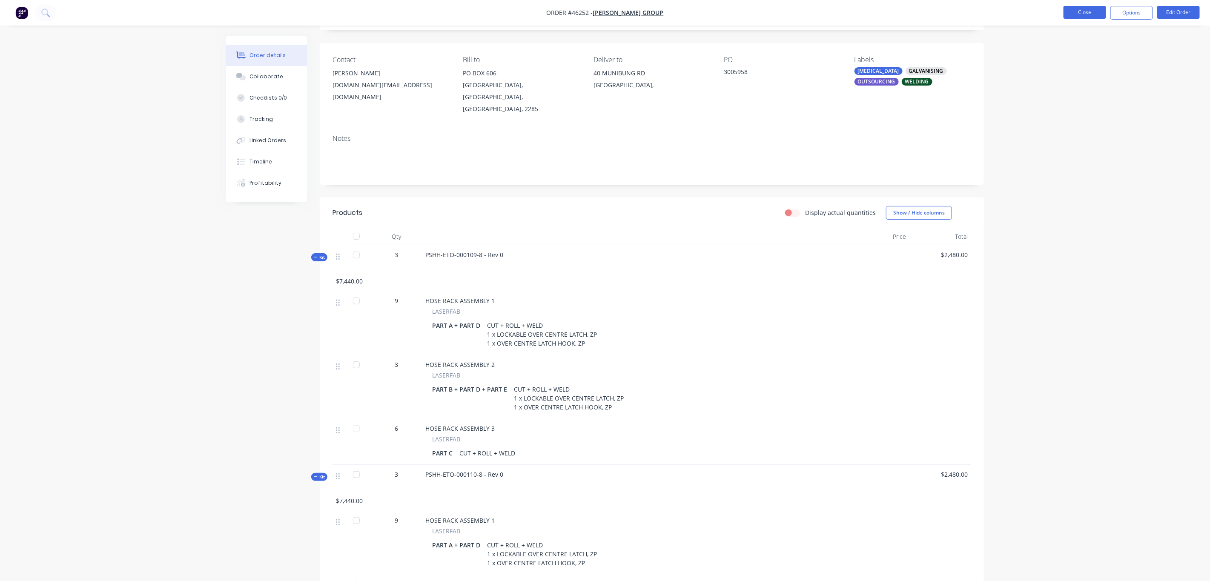 The width and height of the screenshot is (1210, 581). What do you see at coordinates (919, 213) in the screenshot?
I see `button: Show / Hide columns` at bounding box center [919, 213].